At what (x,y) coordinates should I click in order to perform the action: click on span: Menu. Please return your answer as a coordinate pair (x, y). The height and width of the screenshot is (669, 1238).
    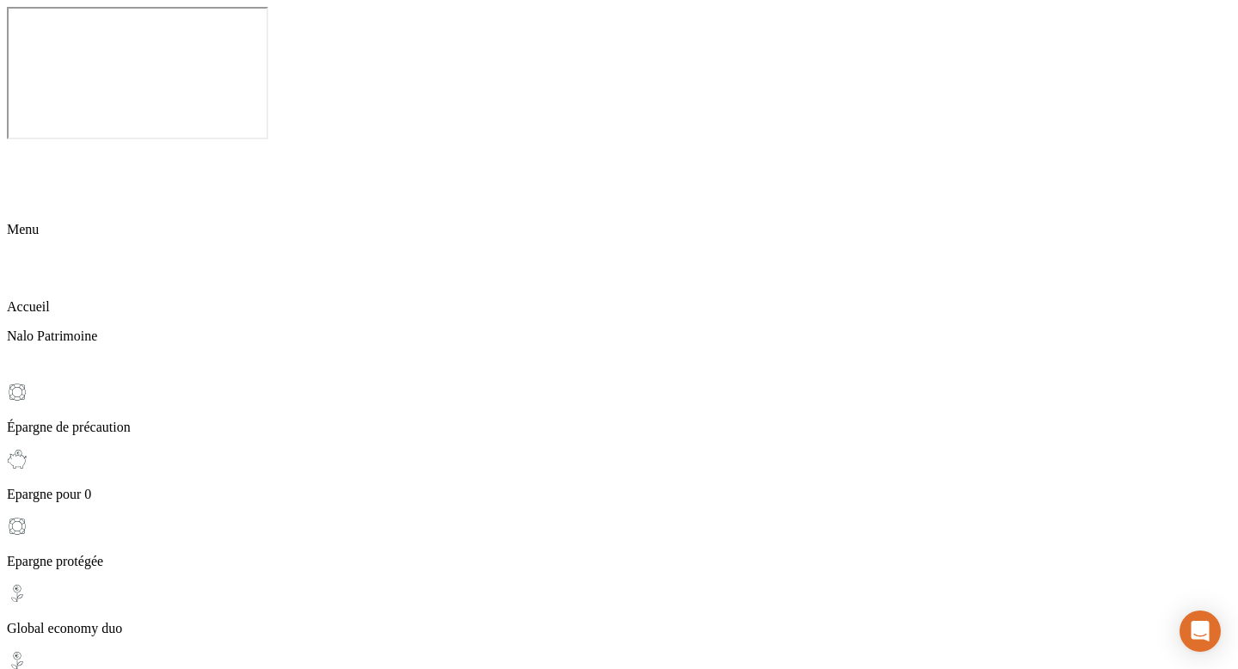
    Looking at the image, I should click on (22, 229).